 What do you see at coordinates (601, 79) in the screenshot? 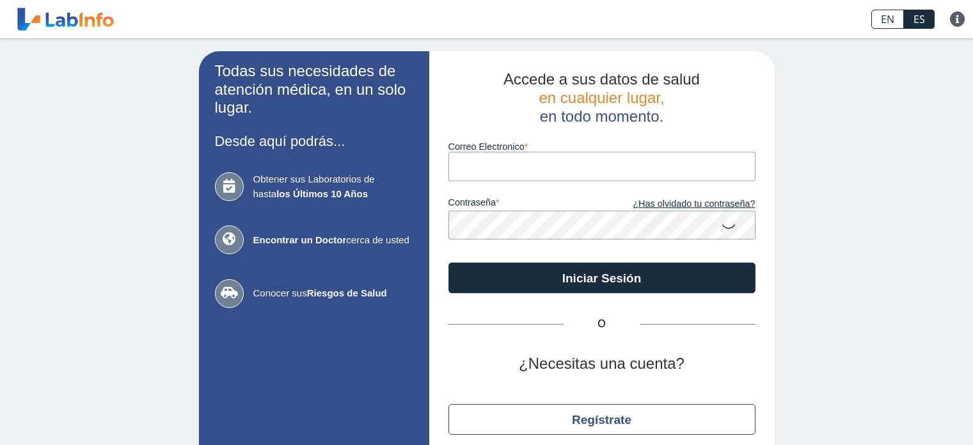
I see `span: Accede a sus datos de salud` at bounding box center [601, 79].